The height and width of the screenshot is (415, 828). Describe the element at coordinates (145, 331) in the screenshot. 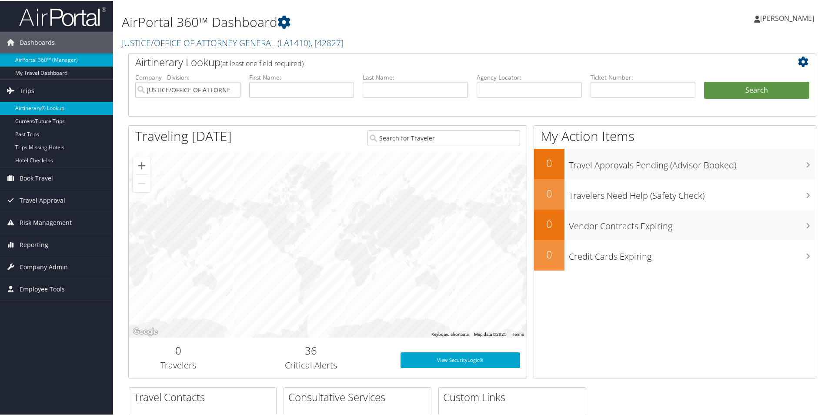

I see `img: Google` at that location.